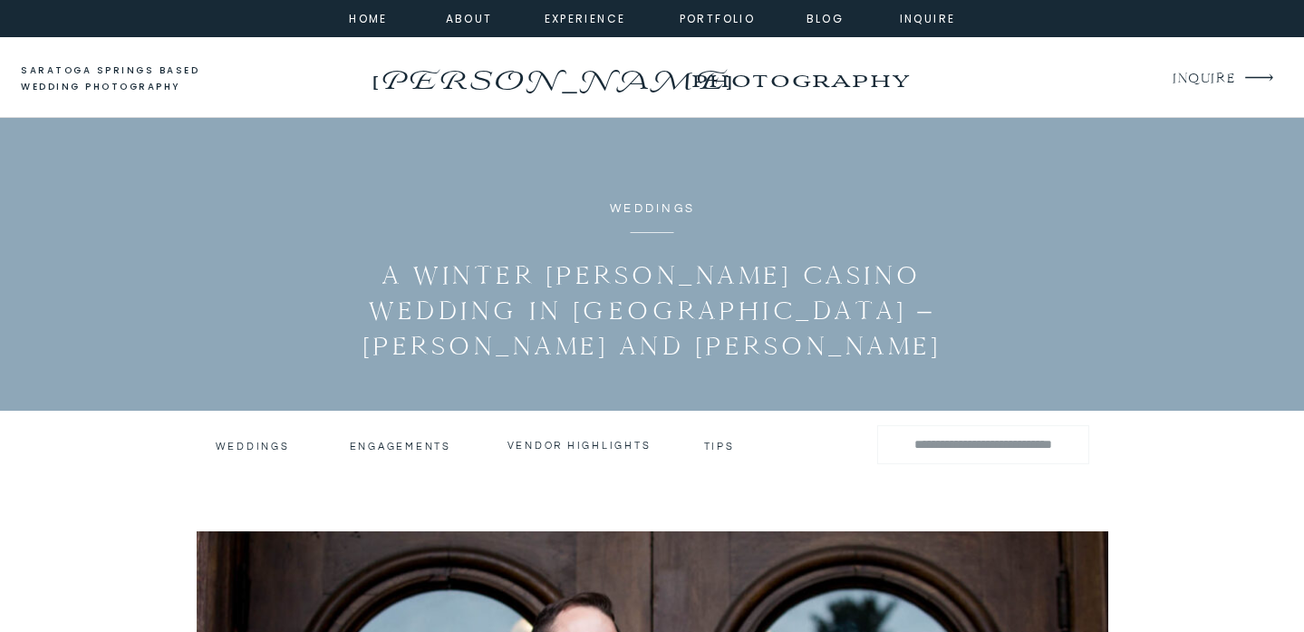 The width and height of the screenshot is (1304, 632). I want to click on a: INQUIRE, so click(1203, 79).